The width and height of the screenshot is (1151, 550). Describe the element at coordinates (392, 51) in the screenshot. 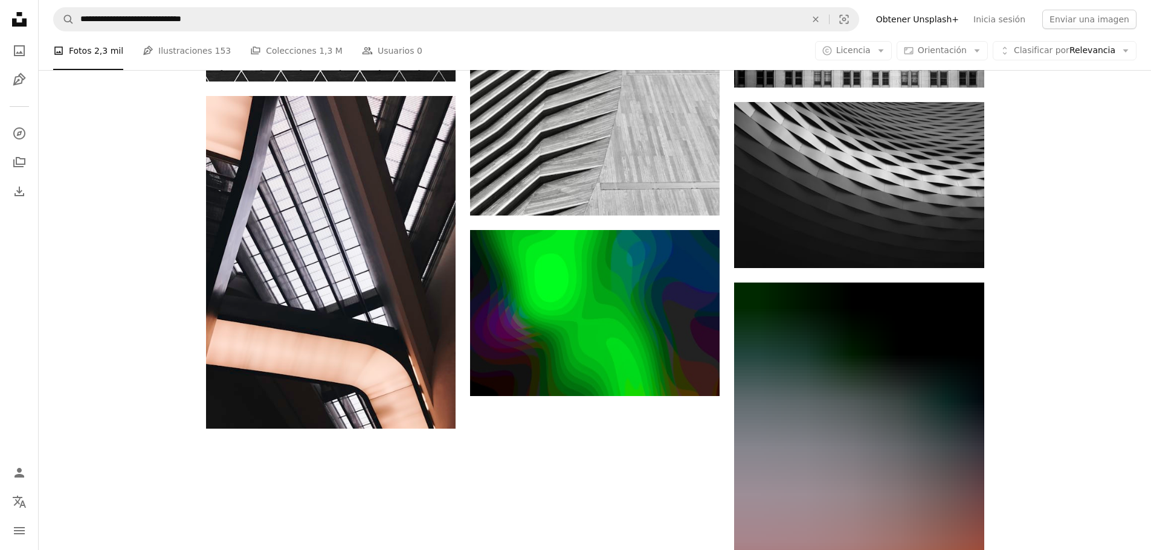

I see `a: Usuarios 0` at that location.